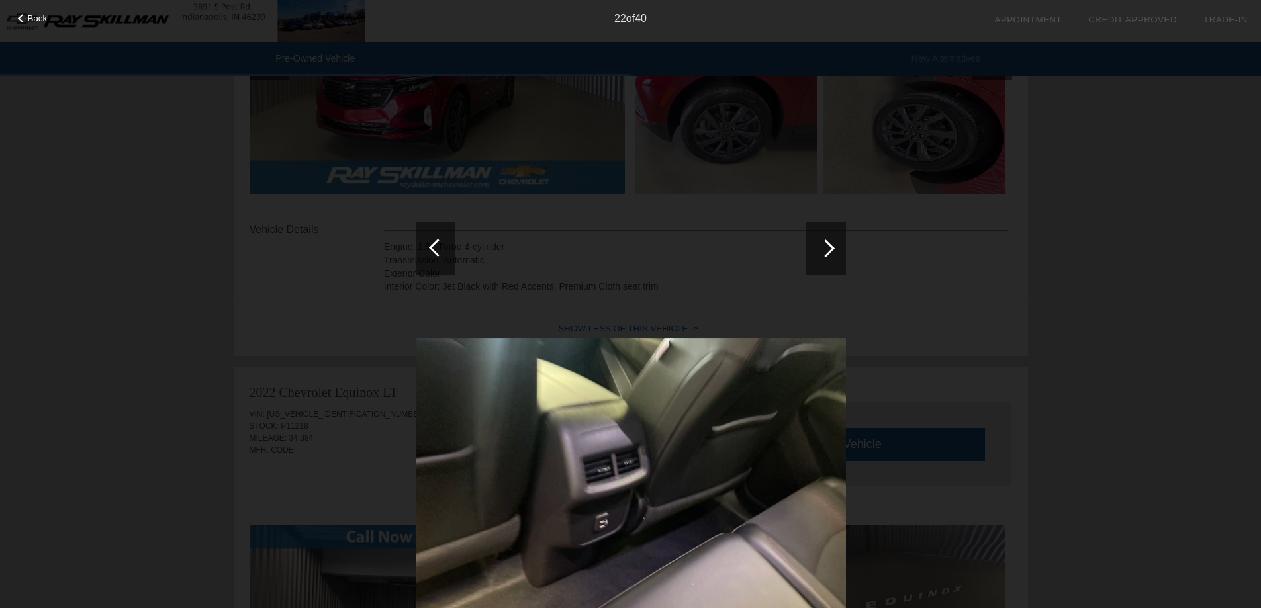 The width and height of the screenshot is (1261, 608). What do you see at coordinates (38, 18) in the screenshot?
I see `span: Back` at bounding box center [38, 18].